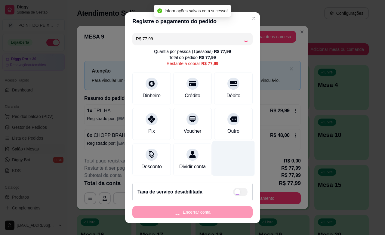  What do you see at coordinates (193, 57) in the screenshot?
I see `div: Total do pedido` at bounding box center [193, 57].